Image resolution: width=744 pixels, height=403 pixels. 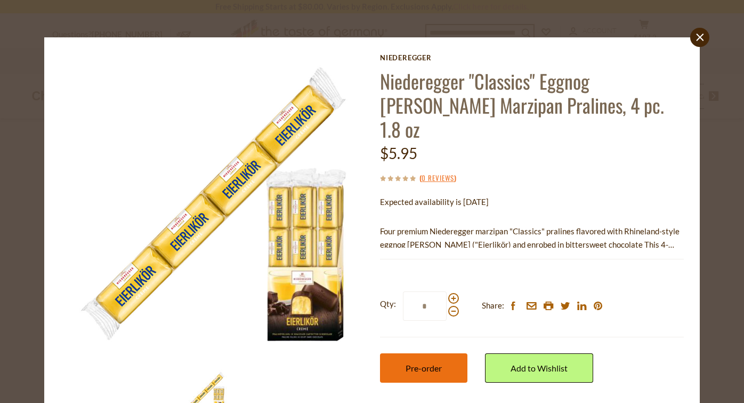 What do you see at coordinates (493, 305) in the screenshot?
I see `span: Share:` at bounding box center [493, 305].